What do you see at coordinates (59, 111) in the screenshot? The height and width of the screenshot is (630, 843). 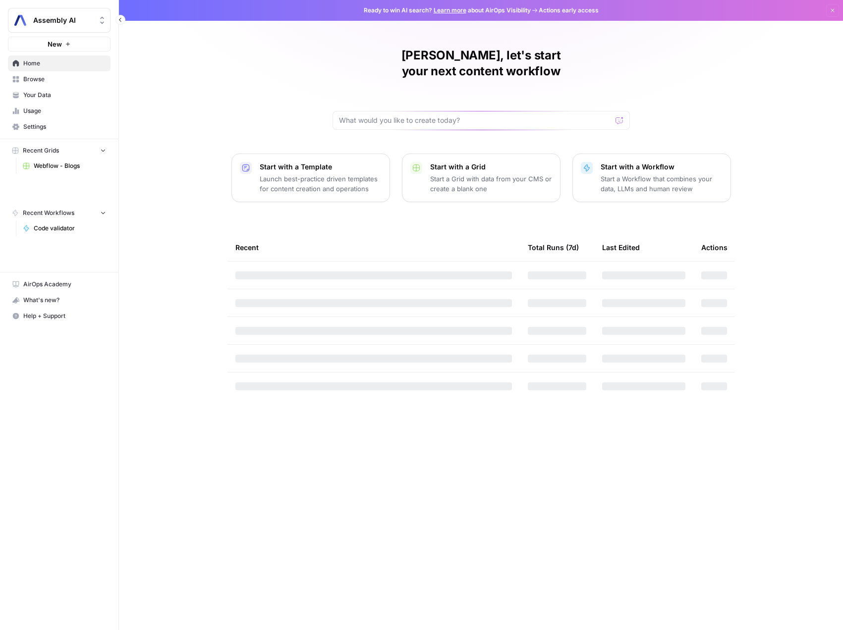 I see `a: Usage` at bounding box center [59, 111].